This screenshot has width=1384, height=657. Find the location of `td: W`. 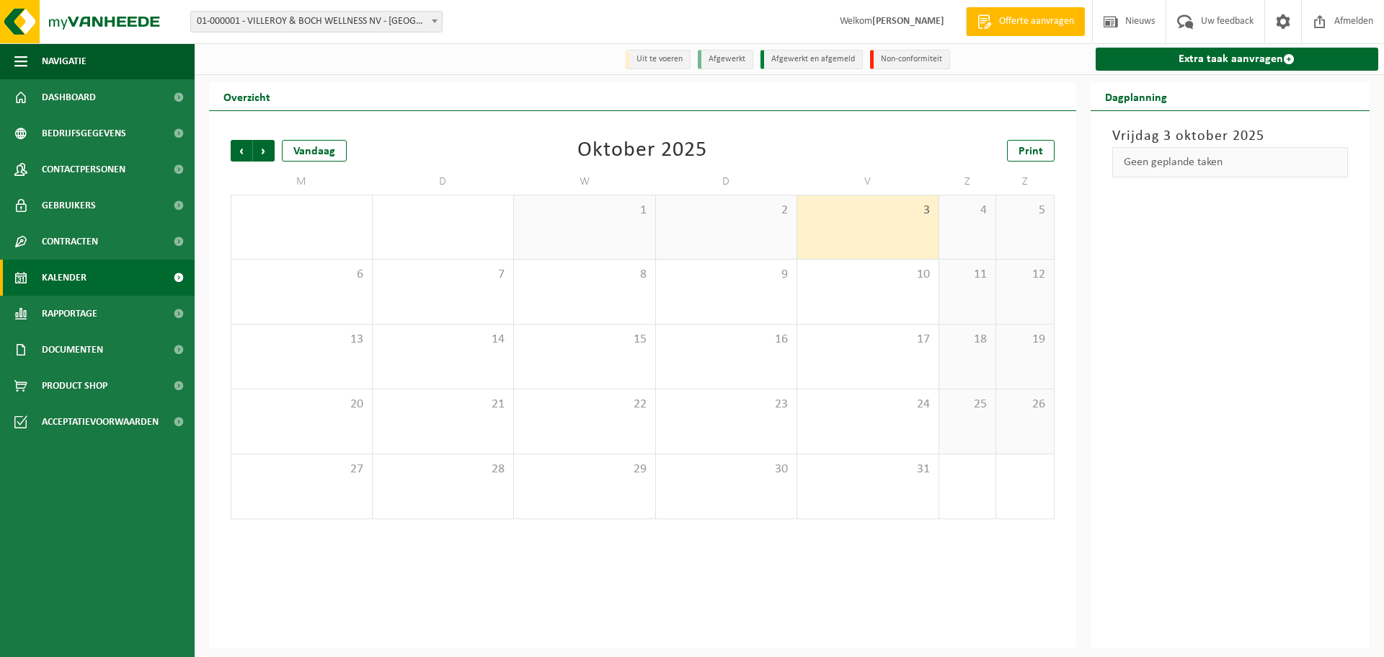

td: W is located at coordinates (585, 182).